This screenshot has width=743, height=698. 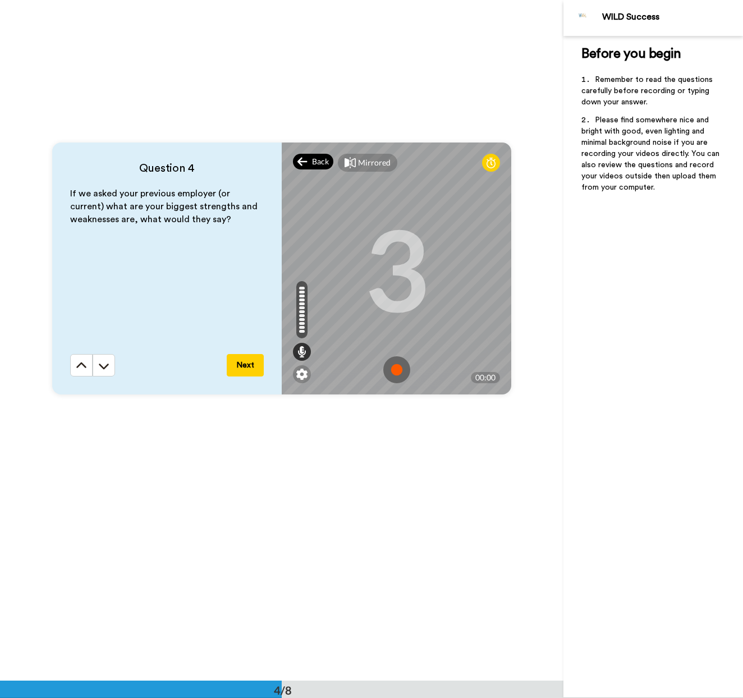 What do you see at coordinates (165, 207) in the screenshot?
I see `span: If we asked your previous employer (or current) what are your biggest strengths and weaknesses ar...` at bounding box center [165, 207].